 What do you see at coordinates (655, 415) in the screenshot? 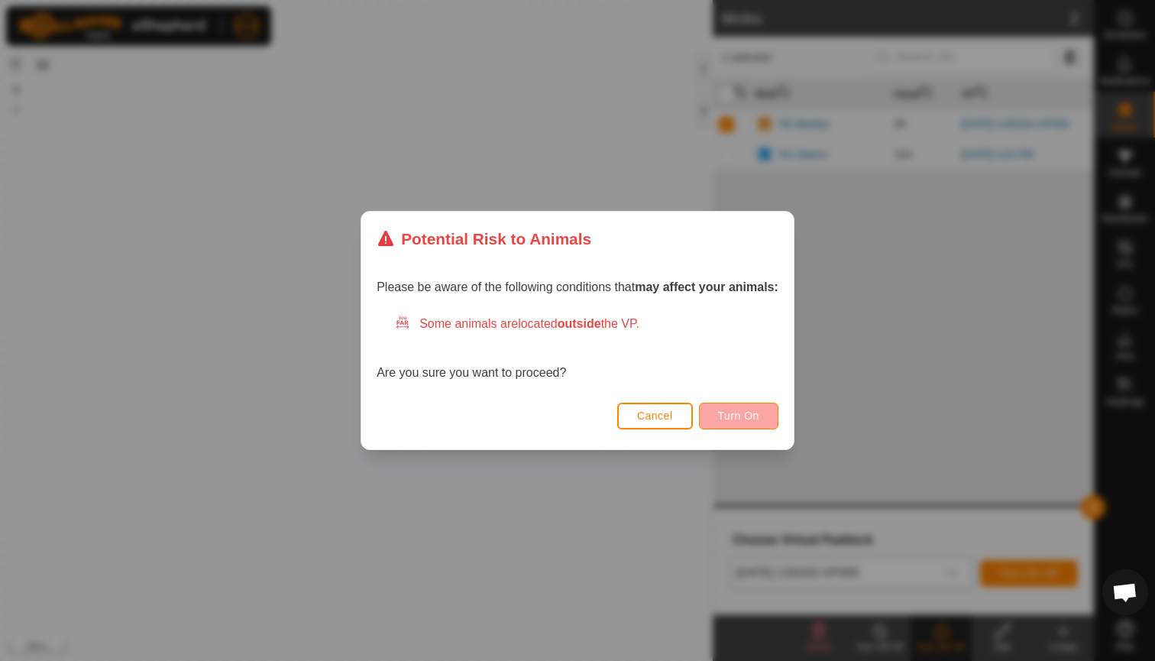
I see `span: Cancel` at bounding box center [655, 415].